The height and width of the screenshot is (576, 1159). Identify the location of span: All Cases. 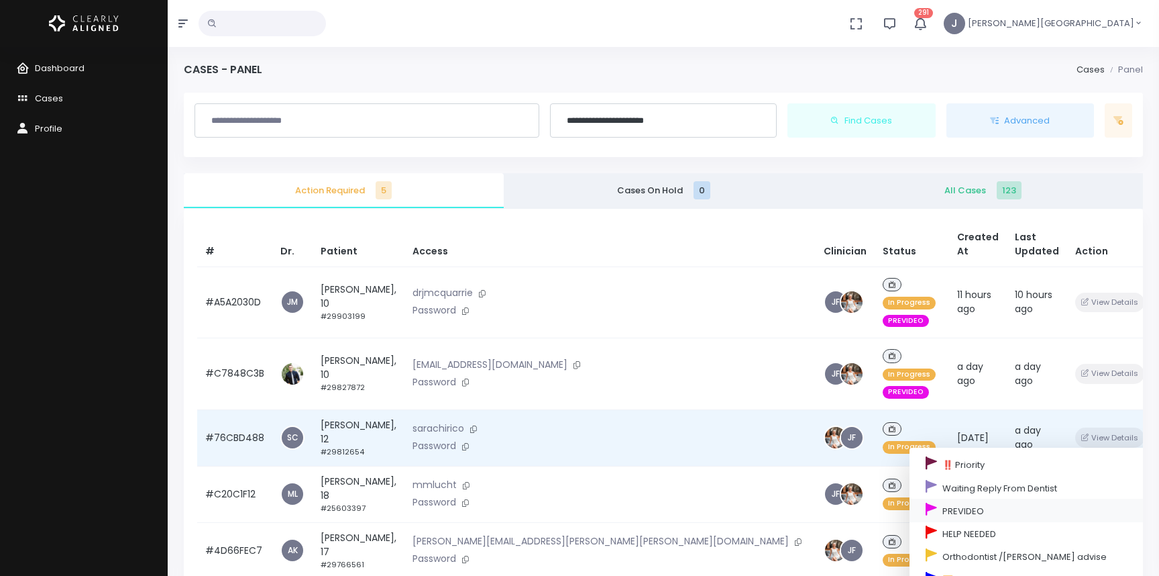
(983, 191).